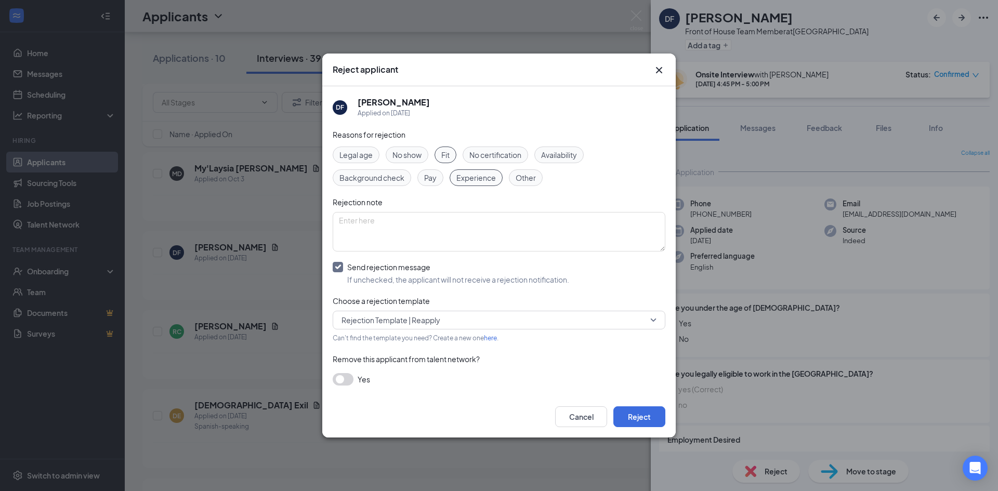  Describe the element at coordinates (659, 70) in the screenshot. I see `svg: Cross` at that location.